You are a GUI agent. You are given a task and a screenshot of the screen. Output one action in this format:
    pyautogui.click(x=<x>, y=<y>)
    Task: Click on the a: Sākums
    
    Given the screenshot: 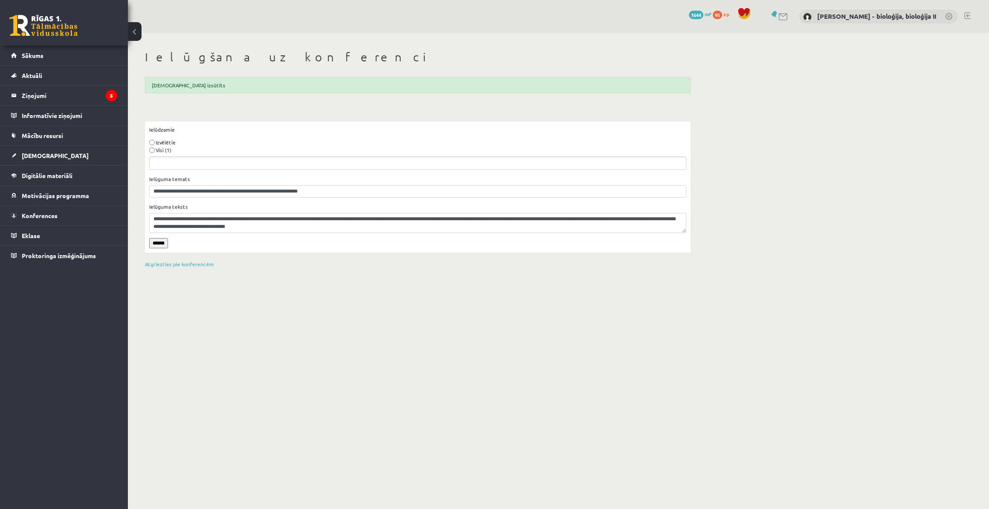 What is the action you would take?
    pyautogui.click(x=64, y=55)
    